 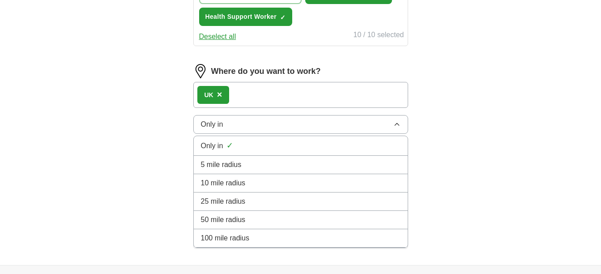 I want to click on div: UK, so click(x=209, y=95).